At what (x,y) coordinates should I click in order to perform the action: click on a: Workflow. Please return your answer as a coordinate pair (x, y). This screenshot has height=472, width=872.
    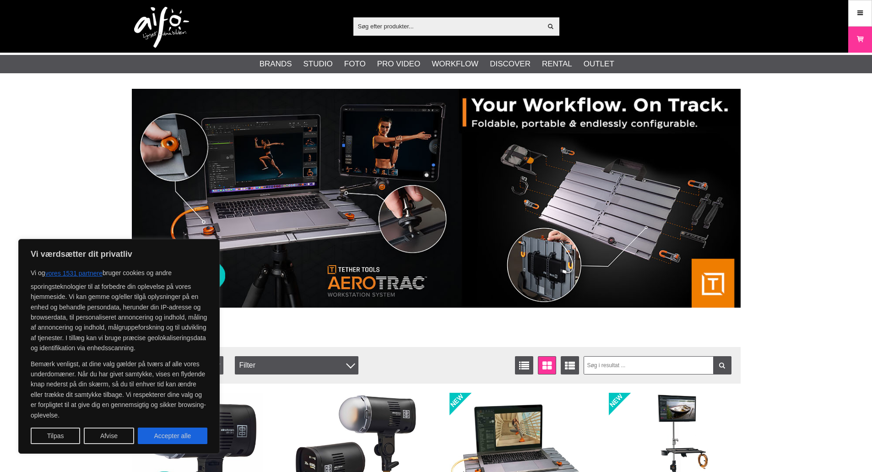
    Looking at the image, I should click on (455, 64).